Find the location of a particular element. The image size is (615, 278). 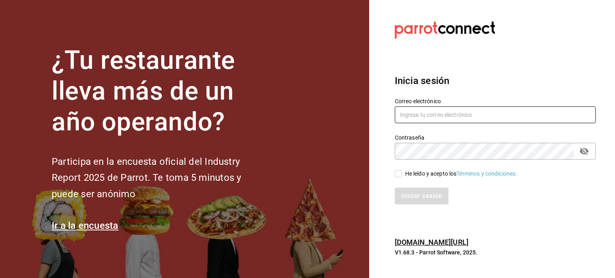

p: V1.68.3 - Parrot Software, 2025. is located at coordinates (495, 253).